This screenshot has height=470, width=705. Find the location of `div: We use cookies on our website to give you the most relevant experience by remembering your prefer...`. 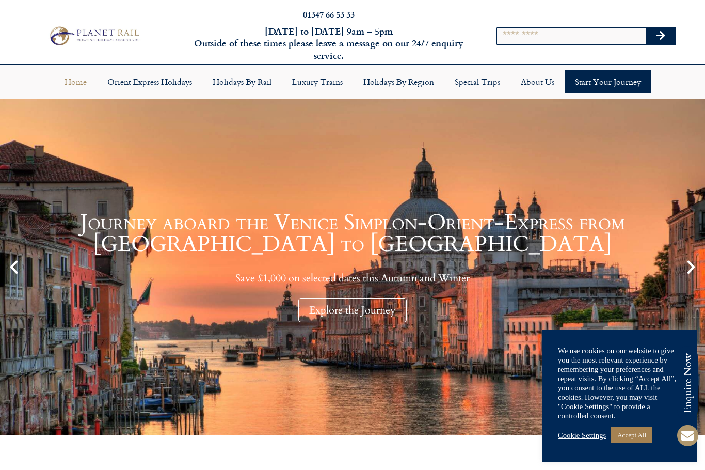

div: We use cookies on our website to give you the most relevant experience by remembering your prefer... is located at coordinates (620, 383).